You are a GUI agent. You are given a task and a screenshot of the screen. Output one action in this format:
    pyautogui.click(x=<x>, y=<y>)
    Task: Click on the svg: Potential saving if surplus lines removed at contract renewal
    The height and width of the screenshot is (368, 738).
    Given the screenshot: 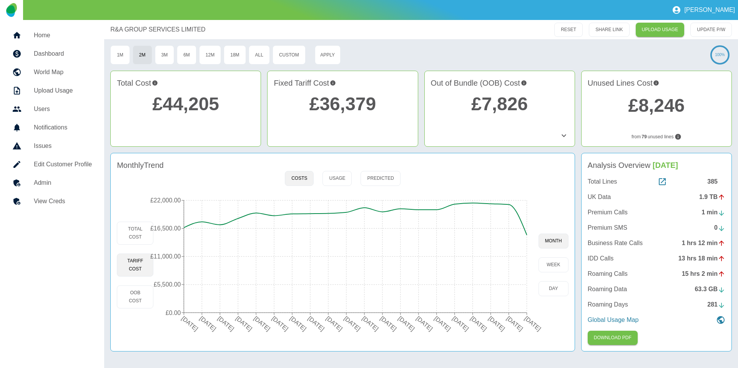 What is the action you would take?
    pyautogui.click(x=656, y=83)
    